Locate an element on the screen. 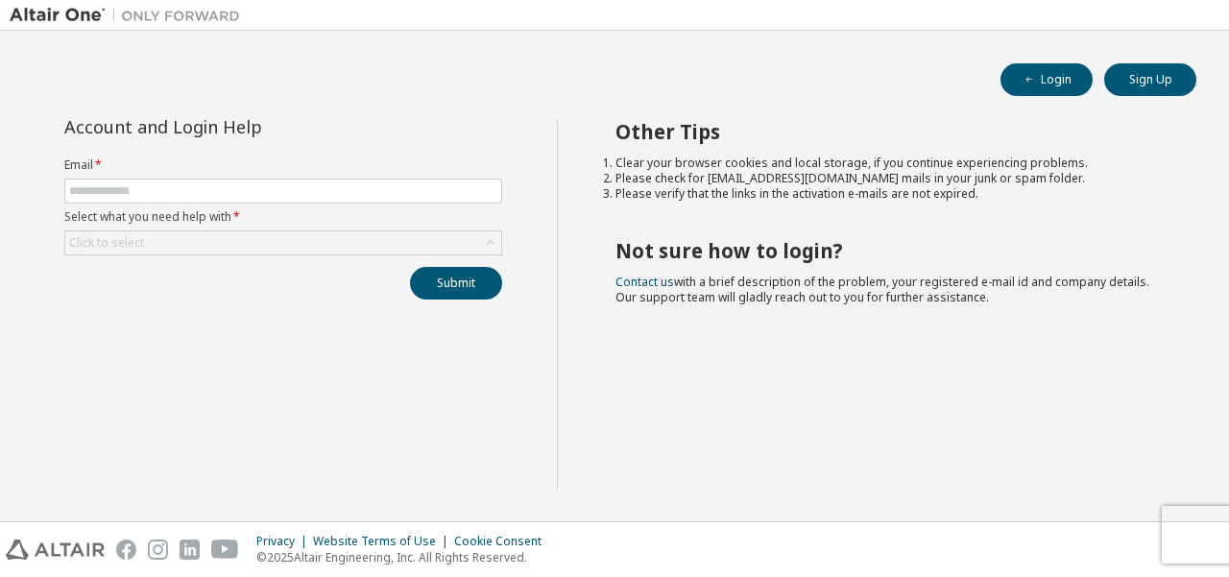  p: © 2025 Altair Engineering, Inc. All Rights Reserved. is located at coordinates (404, 557).